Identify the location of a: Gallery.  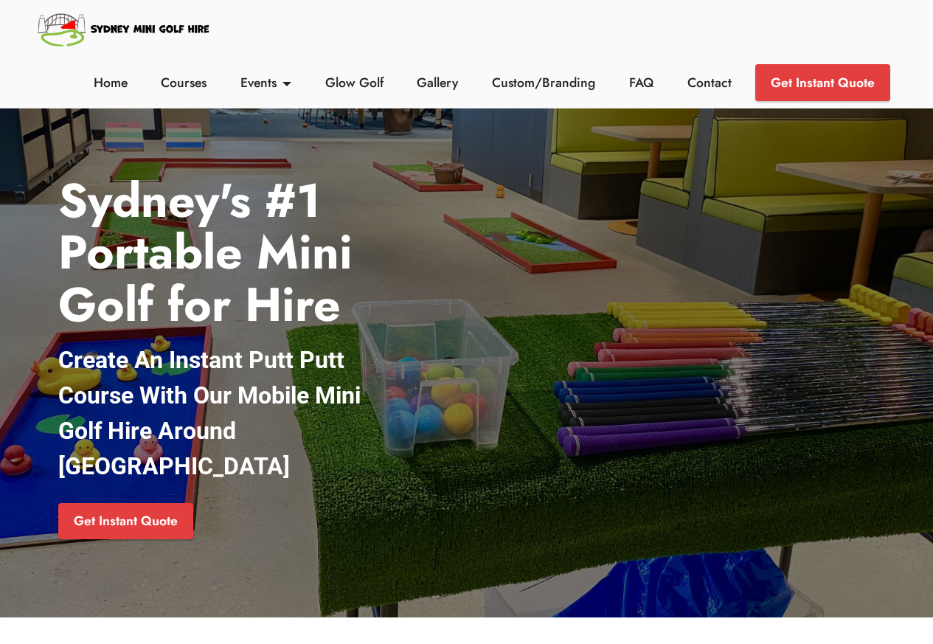
(438, 83).